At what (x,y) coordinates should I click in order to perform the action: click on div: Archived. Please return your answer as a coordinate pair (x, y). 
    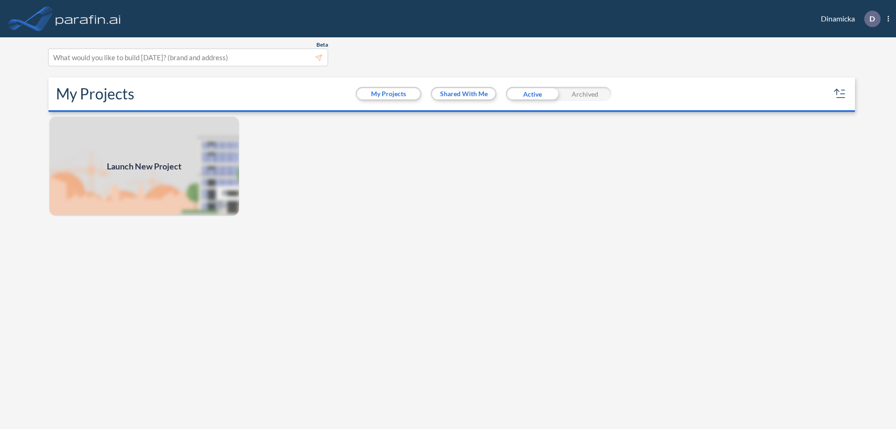
    Looking at the image, I should click on (585, 94).